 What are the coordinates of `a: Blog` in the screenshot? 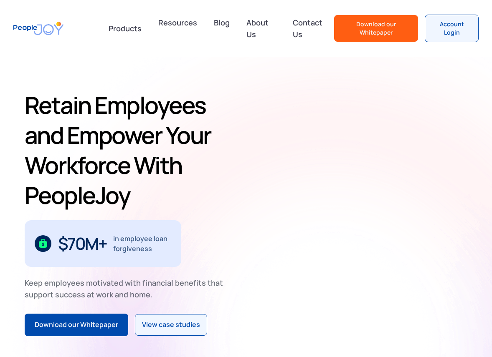 It's located at (222, 28).